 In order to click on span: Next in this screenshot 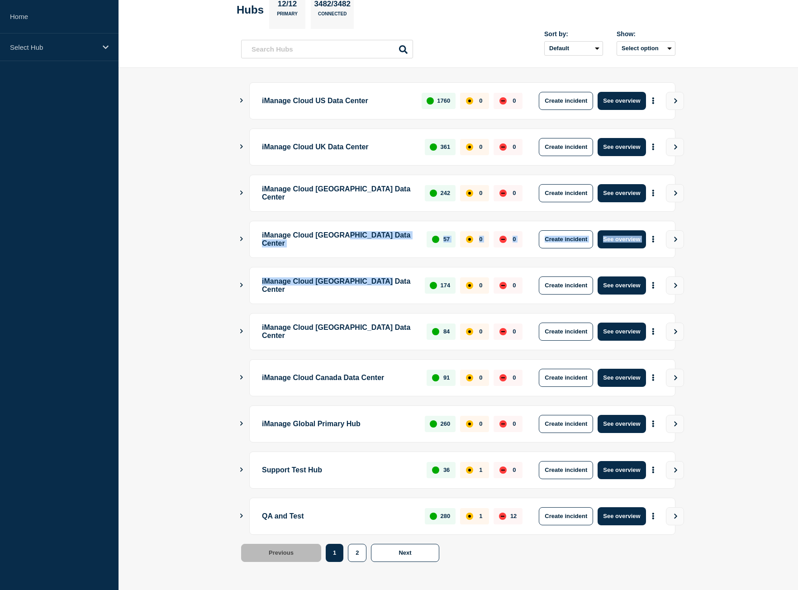, I will do `click(405, 552)`.